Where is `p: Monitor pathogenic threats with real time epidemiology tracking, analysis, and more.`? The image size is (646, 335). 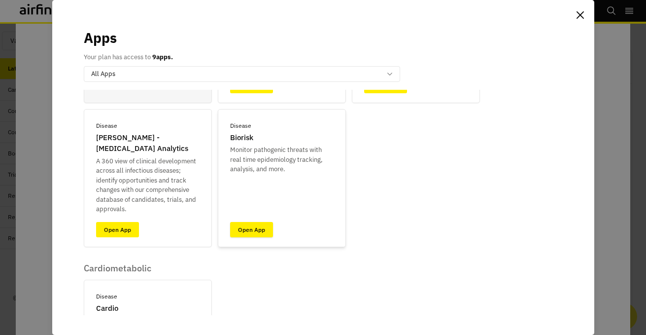 p: Monitor pathogenic threats with real time epidemiology tracking, analysis, and more. is located at coordinates (282, 159).